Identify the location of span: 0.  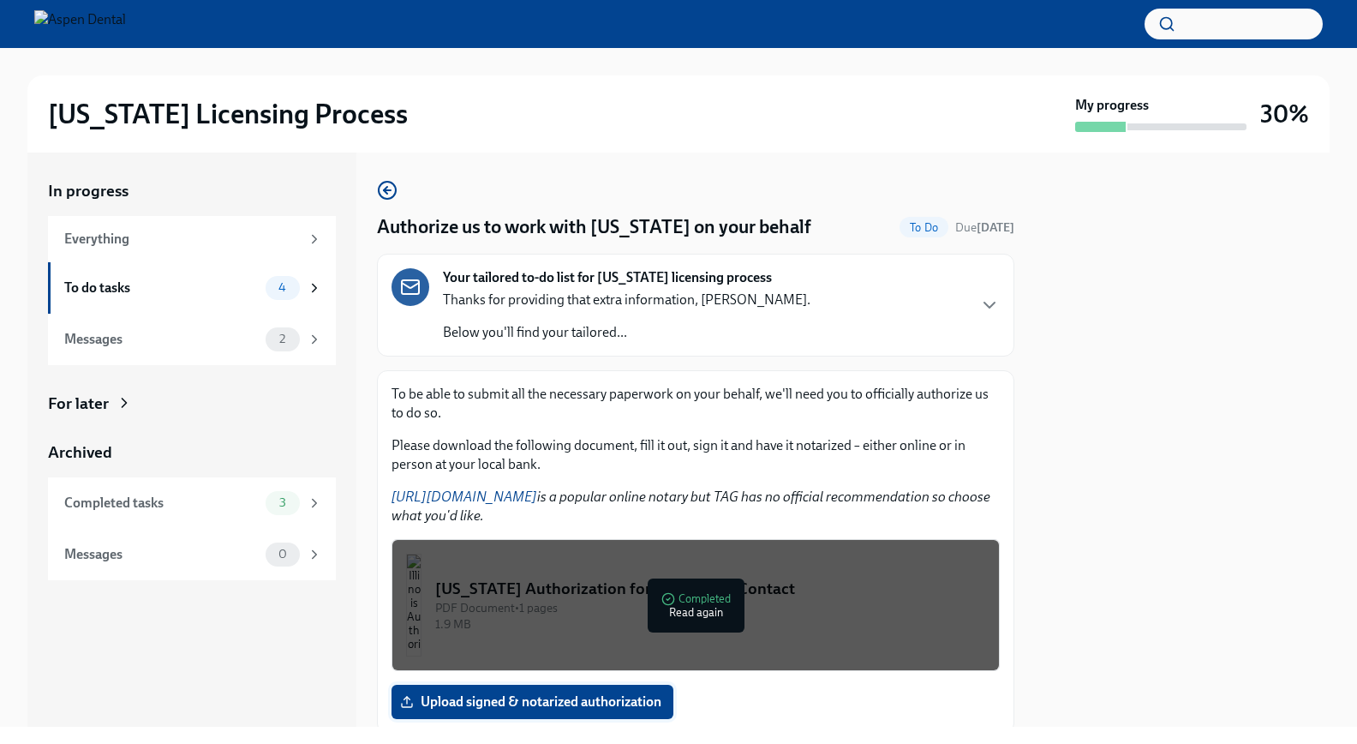
(283, 553).